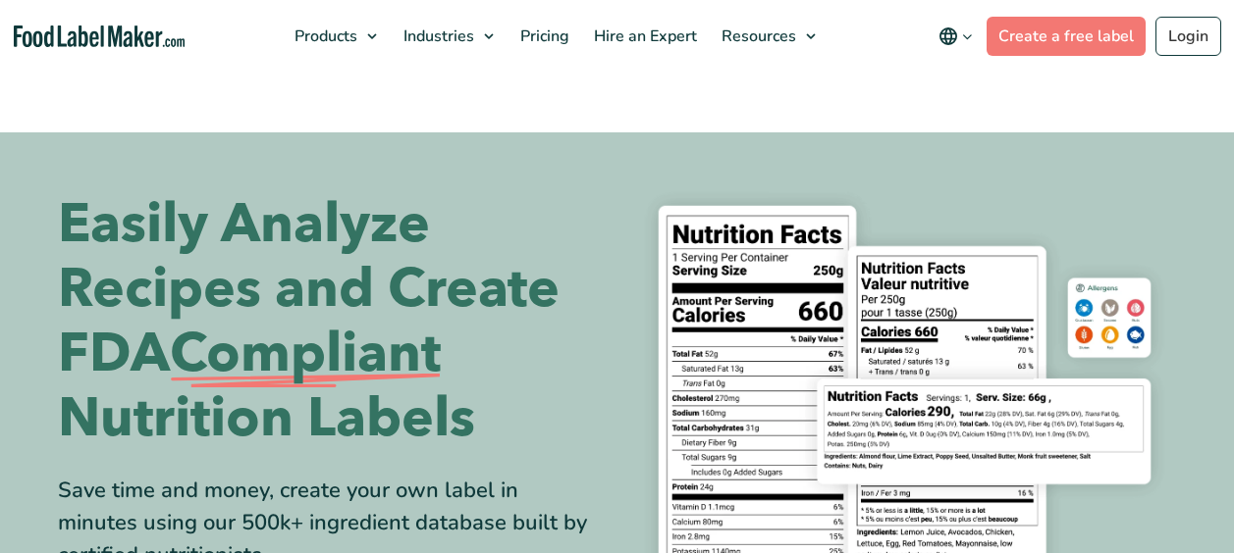 Image resolution: width=1234 pixels, height=553 pixels. I want to click on span: Pricing, so click(543, 36).